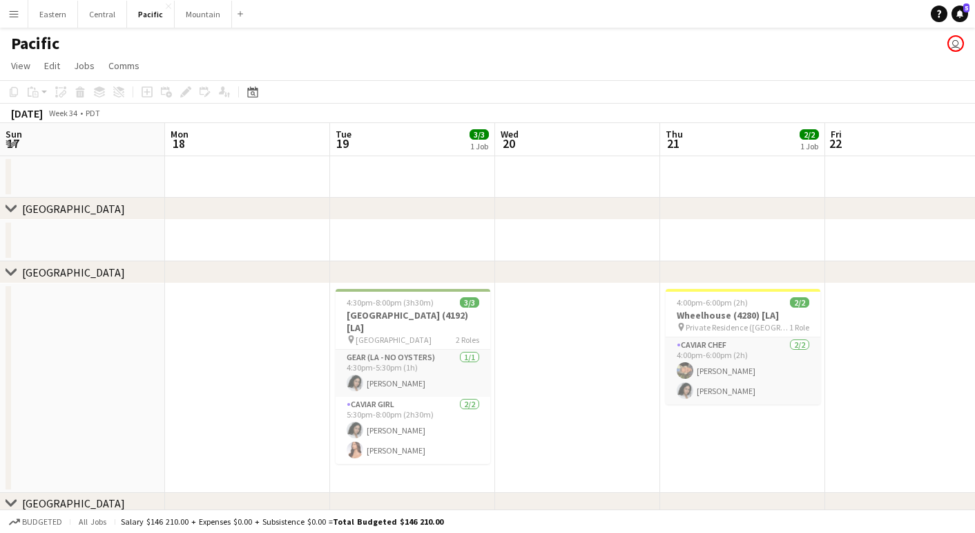  What do you see at coordinates (102, 14) in the screenshot?
I see `button: Central` at bounding box center [102, 14].